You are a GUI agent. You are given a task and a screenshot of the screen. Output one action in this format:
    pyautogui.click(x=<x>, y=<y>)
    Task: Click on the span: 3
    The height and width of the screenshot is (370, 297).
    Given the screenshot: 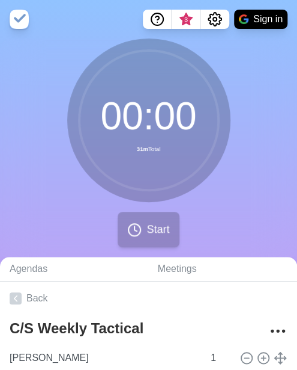 What is the action you would take?
    pyautogui.click(x=186, y=20)
    